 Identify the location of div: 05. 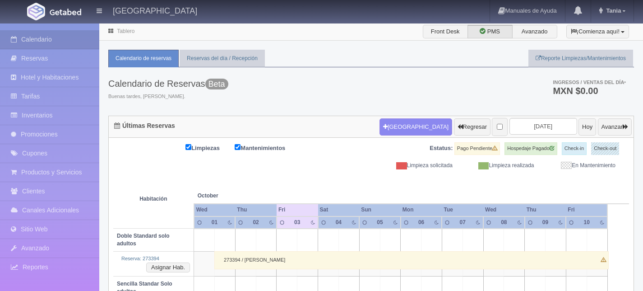
(380, 222).